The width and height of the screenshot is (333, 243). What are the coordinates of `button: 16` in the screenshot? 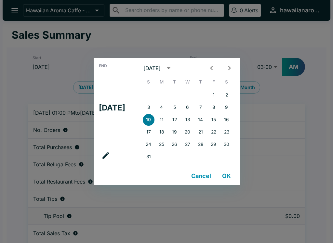 It's located at (226, 120).